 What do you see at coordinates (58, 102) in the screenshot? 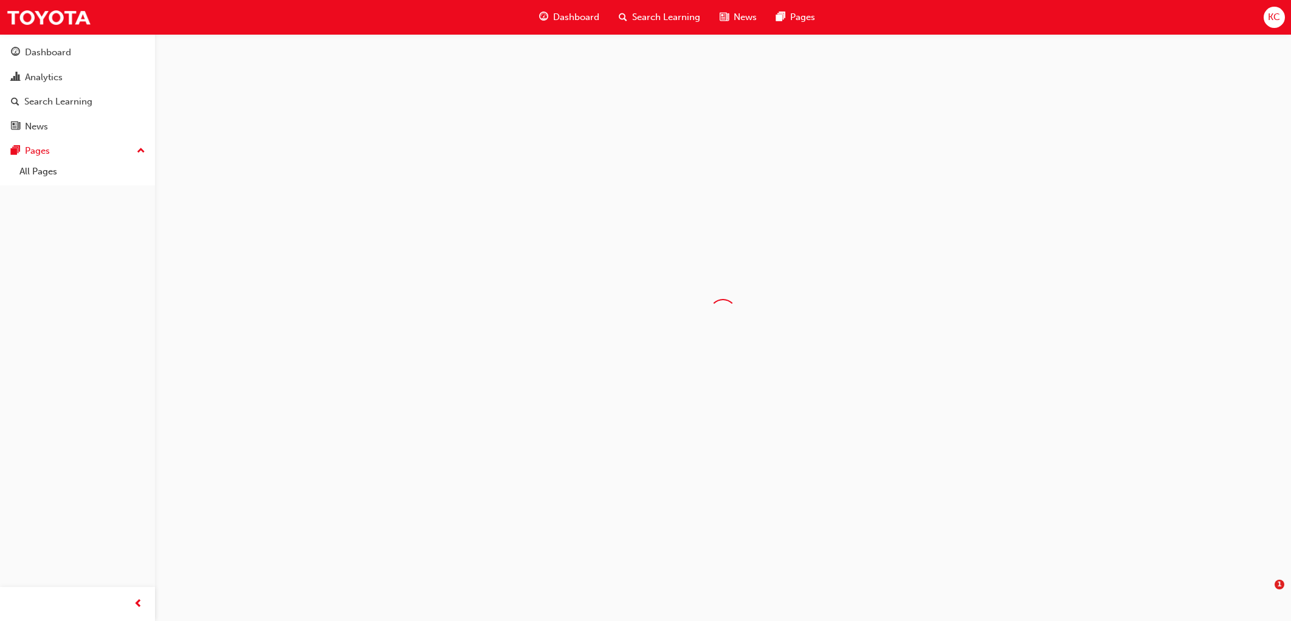
I see `div: Search Learning` at bounding box center [58, 102].